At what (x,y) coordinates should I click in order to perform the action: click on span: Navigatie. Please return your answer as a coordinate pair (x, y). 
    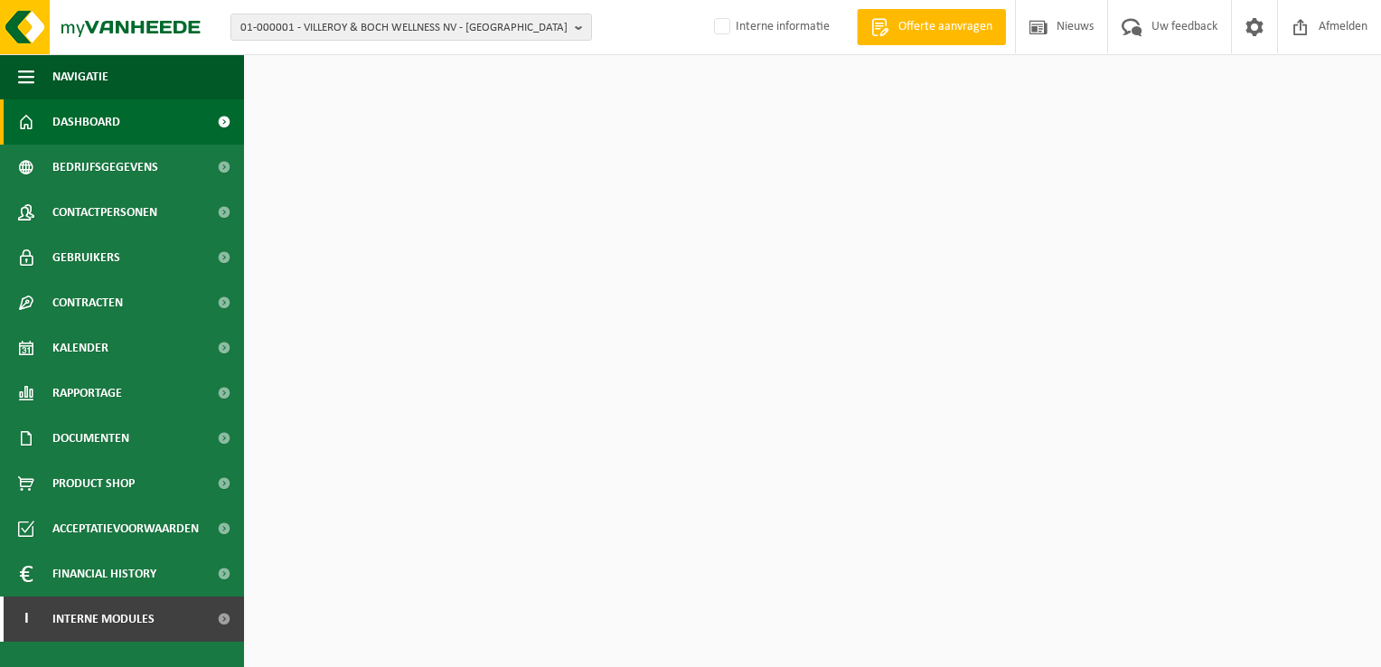
    Looking at the image, I should click on (80, 77).